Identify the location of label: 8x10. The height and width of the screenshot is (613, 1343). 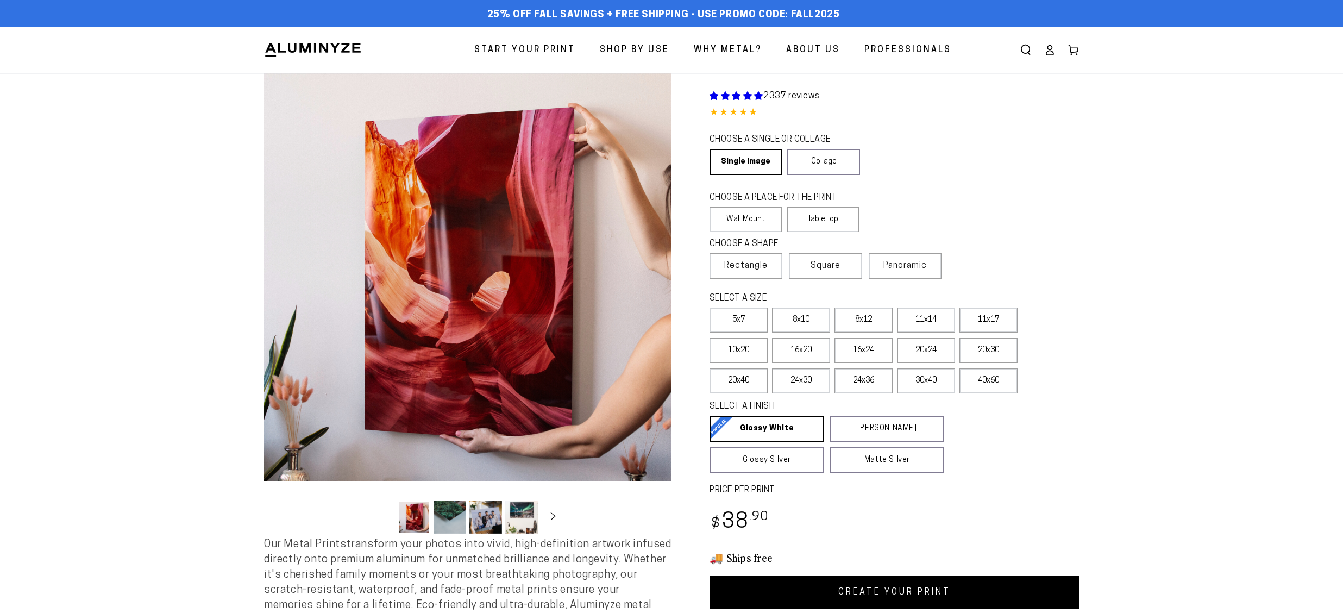
(801, 320).